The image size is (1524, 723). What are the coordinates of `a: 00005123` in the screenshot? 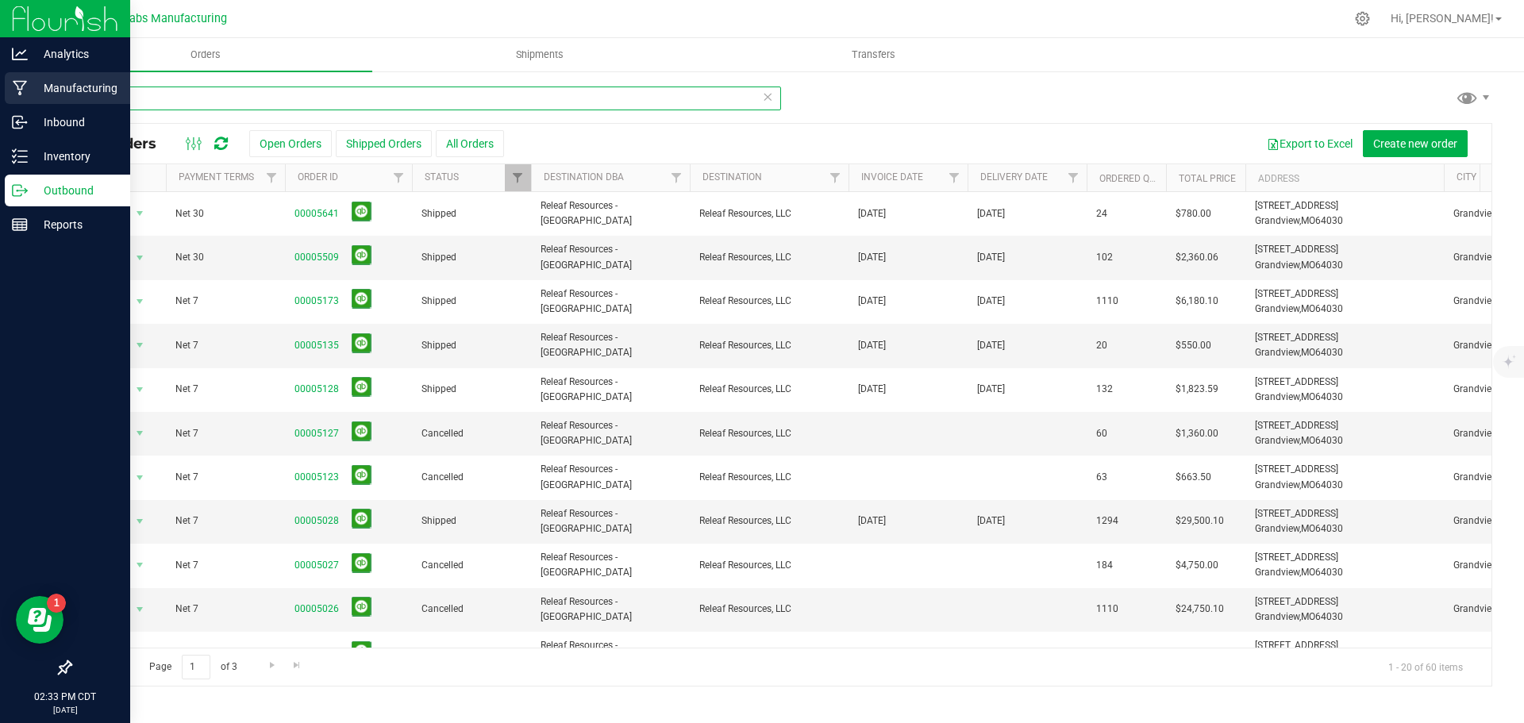 It's located at (317, 477).